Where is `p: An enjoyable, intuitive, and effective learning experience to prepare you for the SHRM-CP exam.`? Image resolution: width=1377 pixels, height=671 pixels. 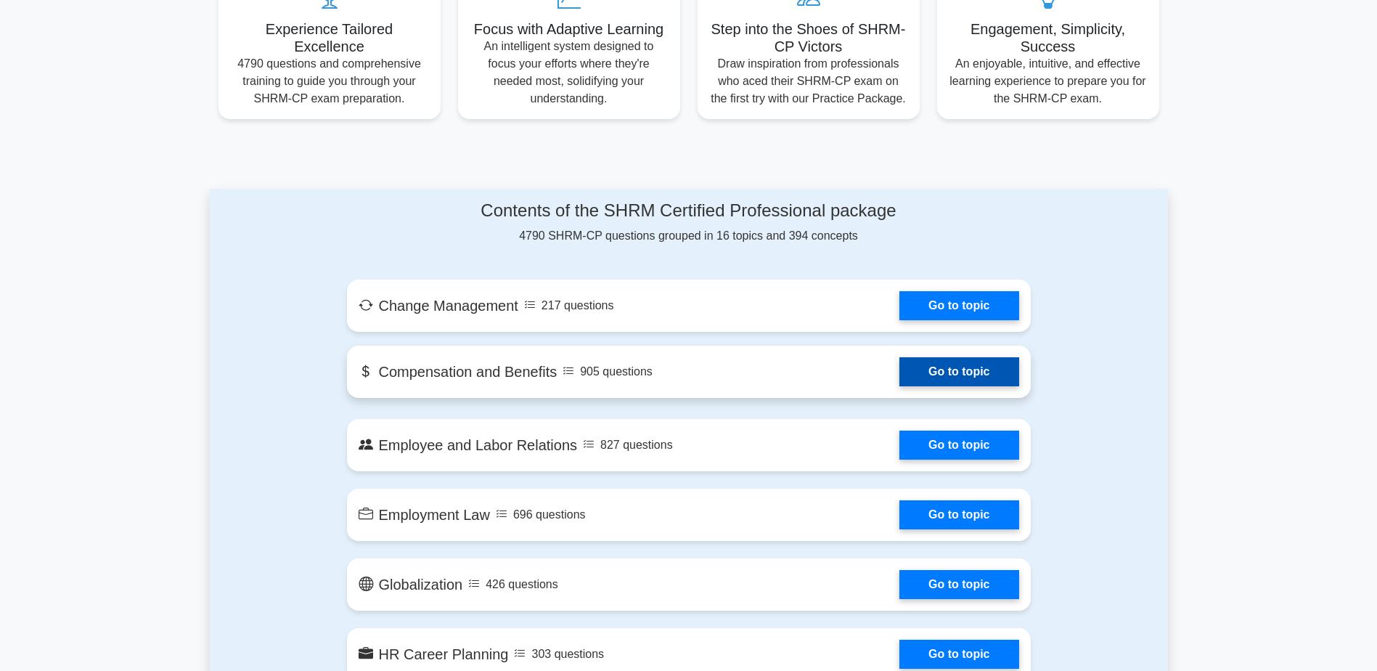
p: An enjoyable, intuitive, and effective learning experience to prepare you for the SHRM-CP exam. is located at coordinates (1048, 81).